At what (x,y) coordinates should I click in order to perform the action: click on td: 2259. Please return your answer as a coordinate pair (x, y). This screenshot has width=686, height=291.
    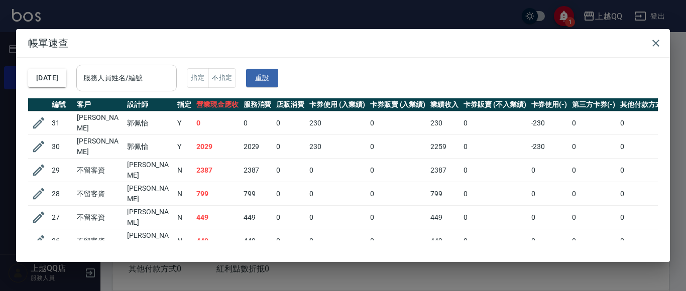
    Looking at the image, I should click on (444, 147).